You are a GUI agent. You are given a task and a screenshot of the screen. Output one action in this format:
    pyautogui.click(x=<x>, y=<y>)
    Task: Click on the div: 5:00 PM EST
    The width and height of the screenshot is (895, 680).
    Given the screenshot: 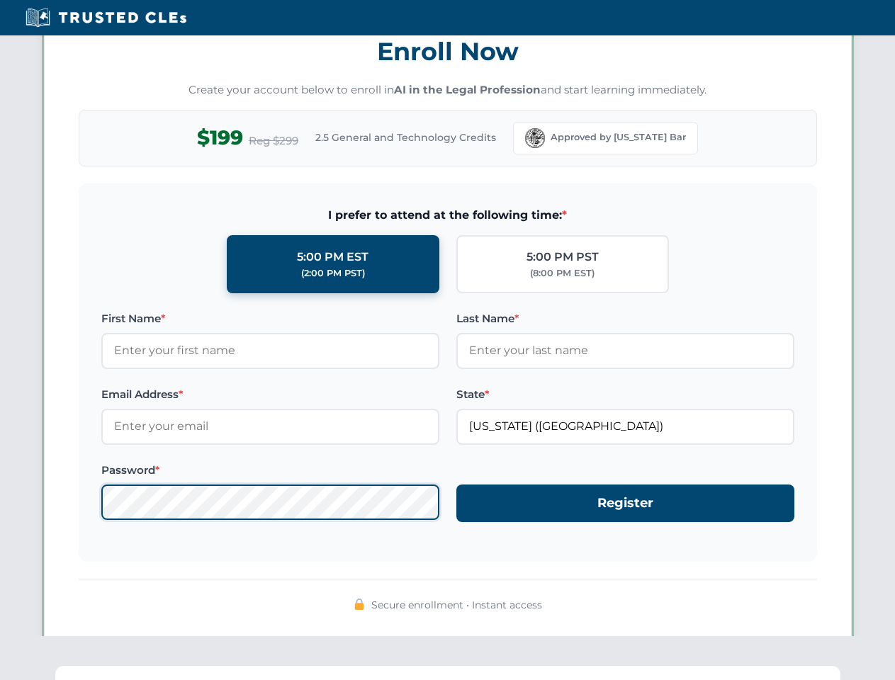 What is the action you would take?
    pyautogui.click(x=332, y=257)
    